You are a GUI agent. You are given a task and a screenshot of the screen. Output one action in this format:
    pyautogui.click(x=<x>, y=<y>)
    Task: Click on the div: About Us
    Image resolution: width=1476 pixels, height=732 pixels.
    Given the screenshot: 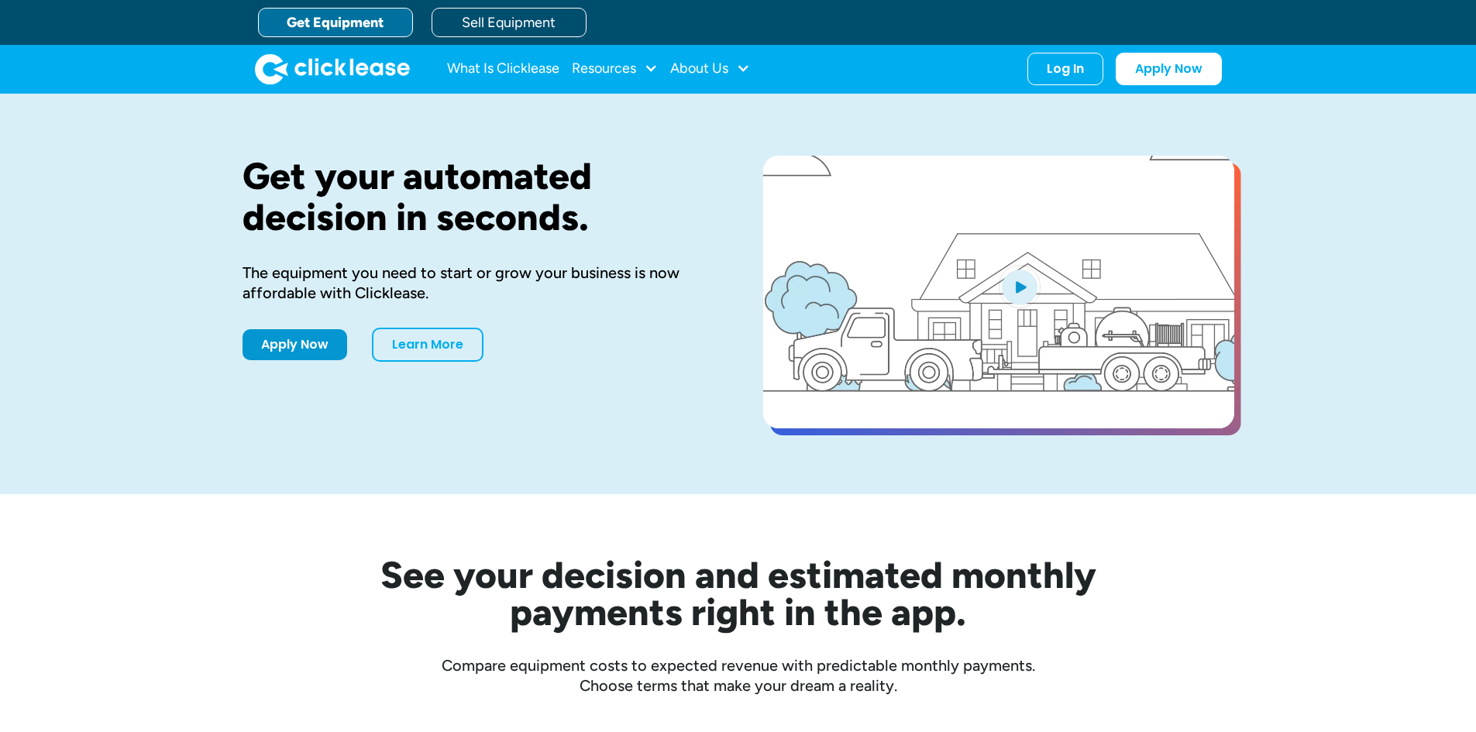 What is the action you would take?
    pyautogui.click(x=710, y=69)
    